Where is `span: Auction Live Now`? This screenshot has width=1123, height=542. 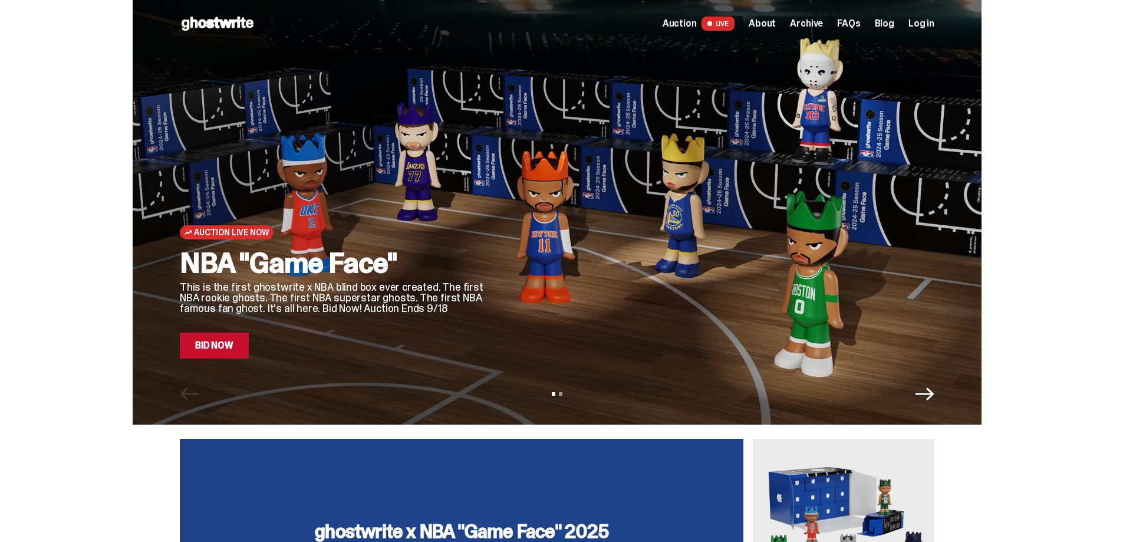 span: Auction Live Now is located at coordinates (231, 232).